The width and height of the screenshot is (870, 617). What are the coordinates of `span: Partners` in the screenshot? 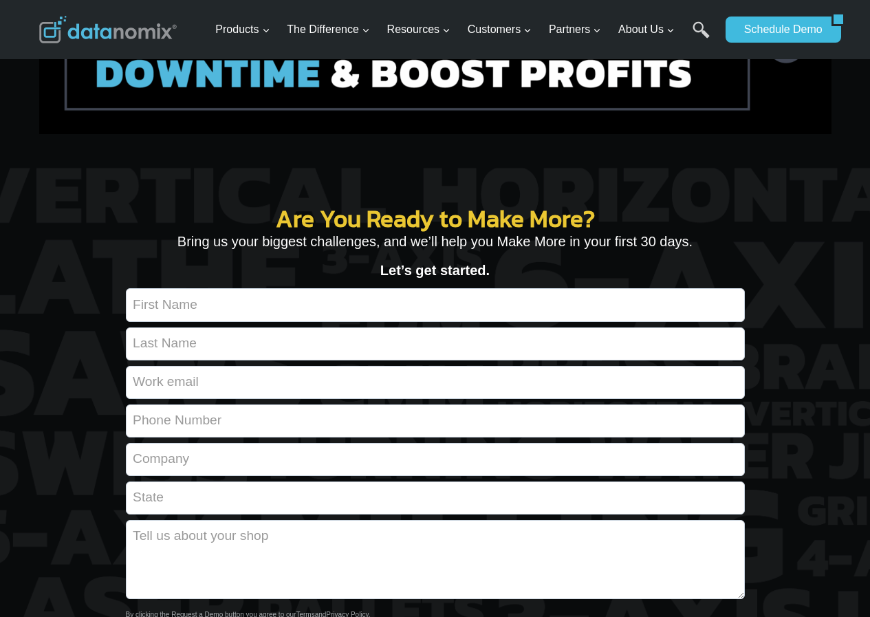 It's located at (575, 30).